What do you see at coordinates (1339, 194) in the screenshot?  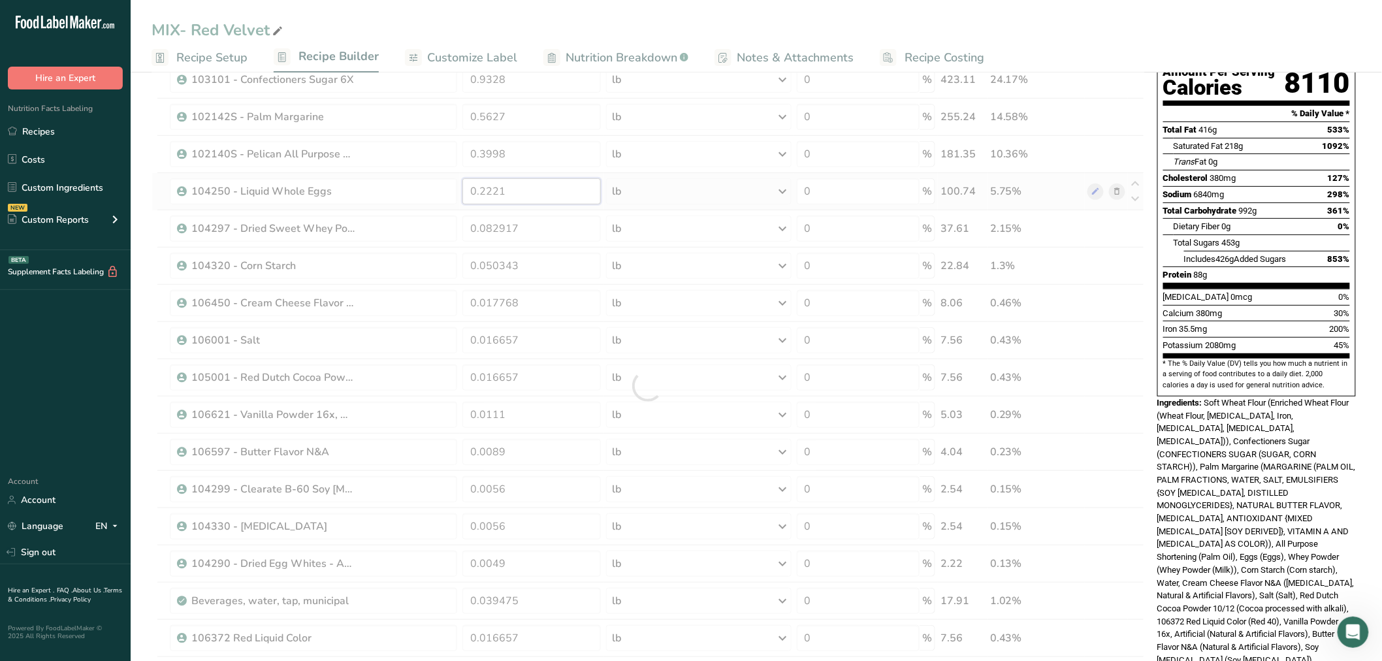 I see `span: 298%` at bounding box center [1339, 194].